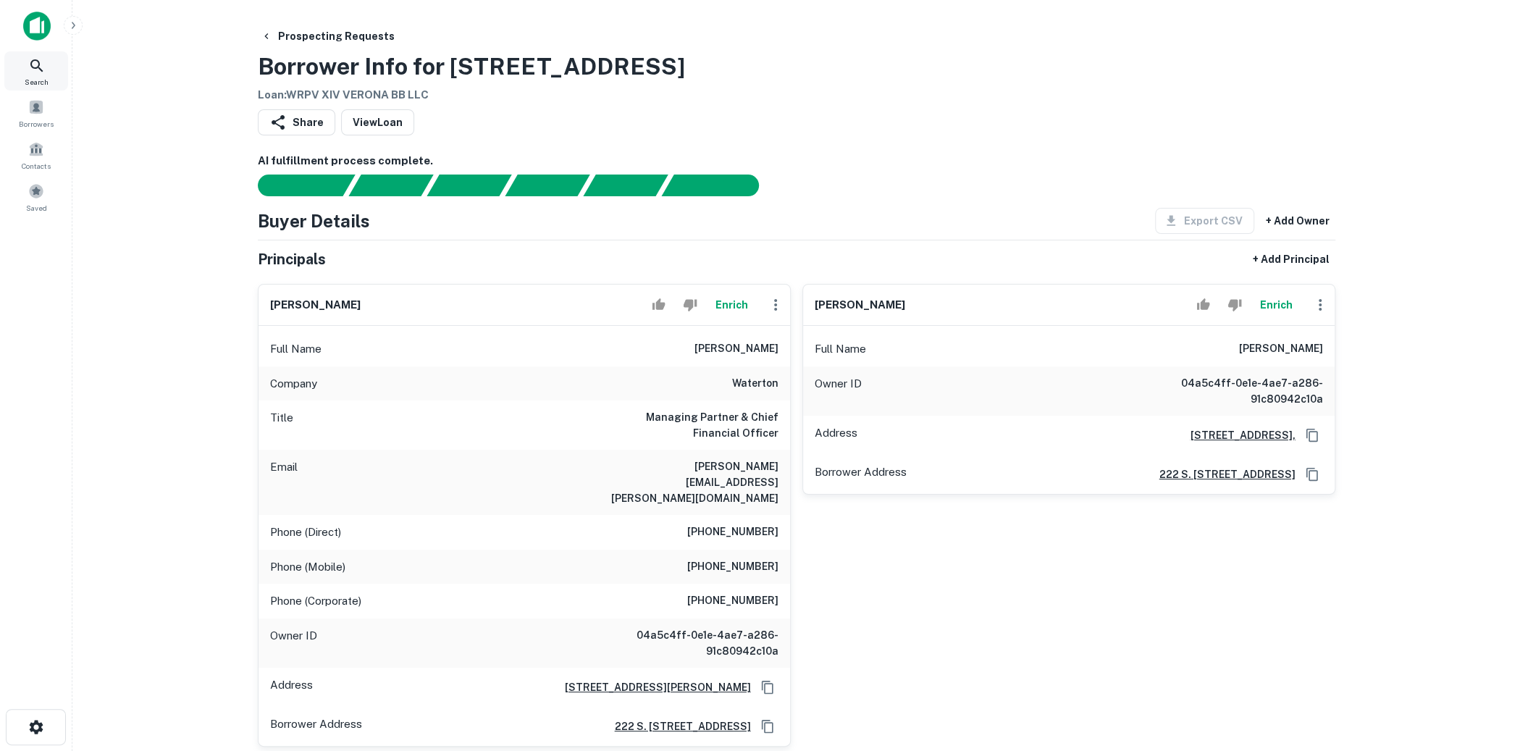  I want to click on h4: Buyer Details, so click(314, 221).